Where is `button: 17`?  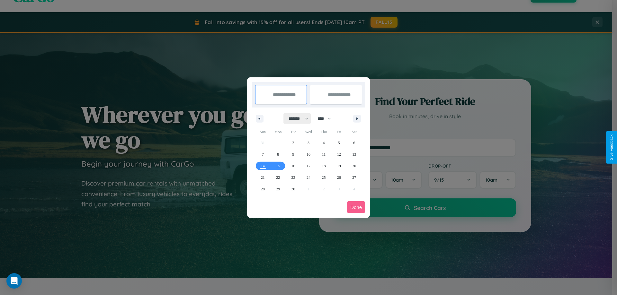 button: 17 is located at coordinates (308, 166).